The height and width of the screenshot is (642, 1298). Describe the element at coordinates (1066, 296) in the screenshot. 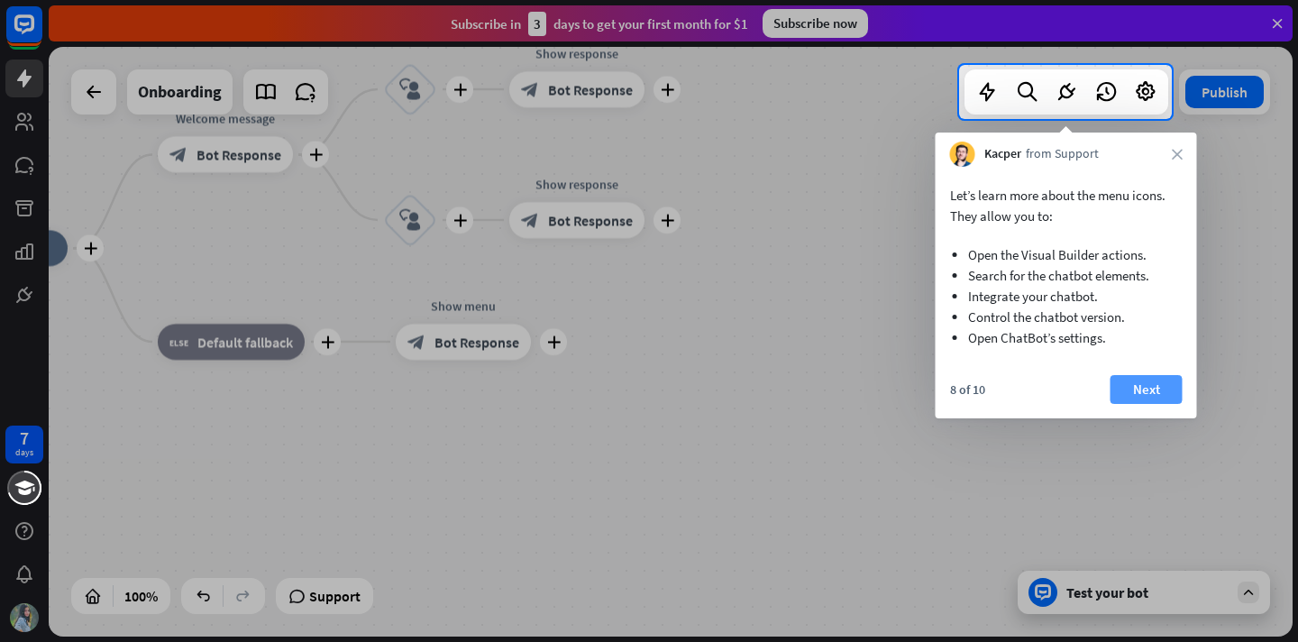

I see `li: Integrate your chatbot.` at that location.